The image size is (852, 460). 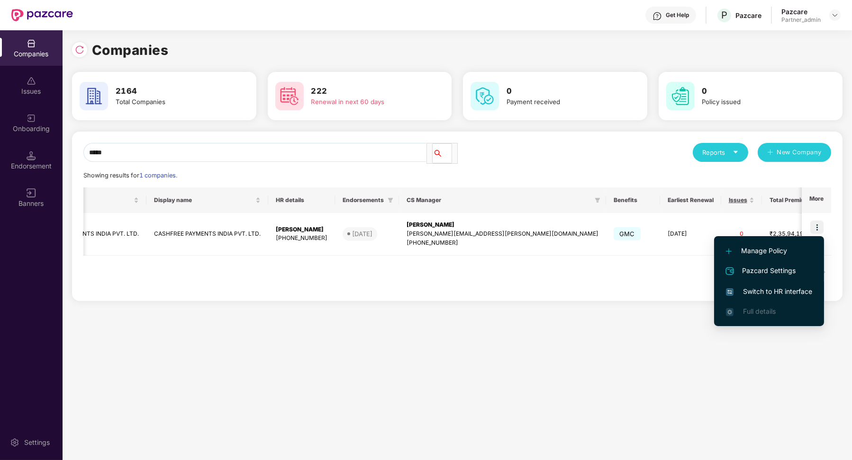 What do you see at coordinates (677, 15) in the screenshot?
I see `div: Get Help` at bounding box center [677, 15].